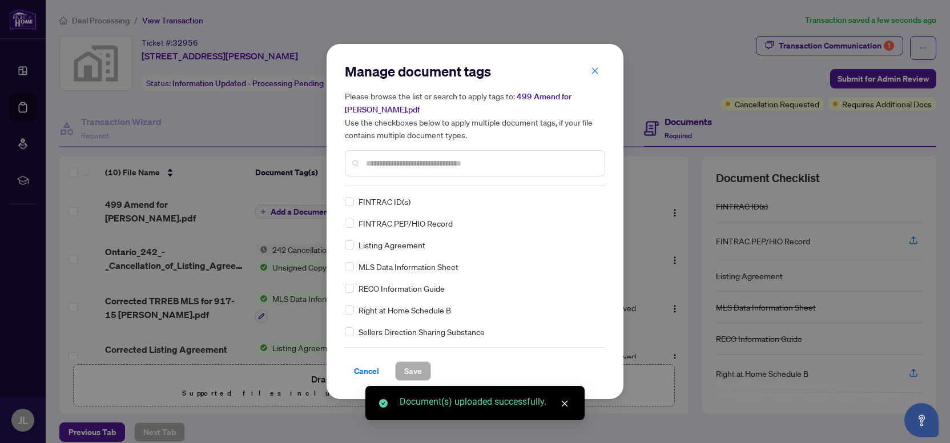 The width and height of the screenshot is (950, 443). What do you see at coordinates (366, 371) in the screenshot?
I see `span: Cancel` at bounding box center [366, 371].